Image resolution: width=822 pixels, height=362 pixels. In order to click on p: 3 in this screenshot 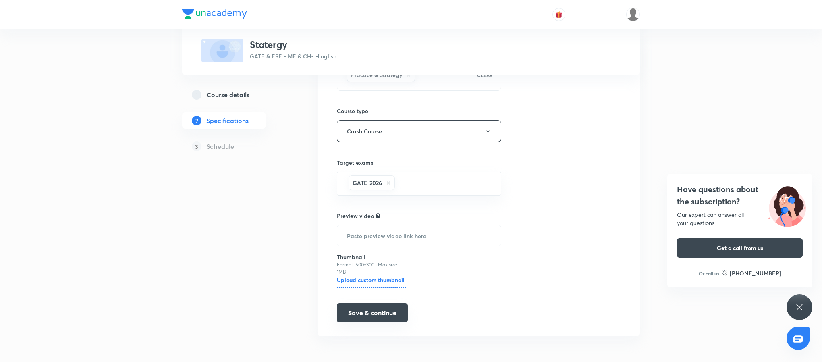, I will do `click(197, 146)`.